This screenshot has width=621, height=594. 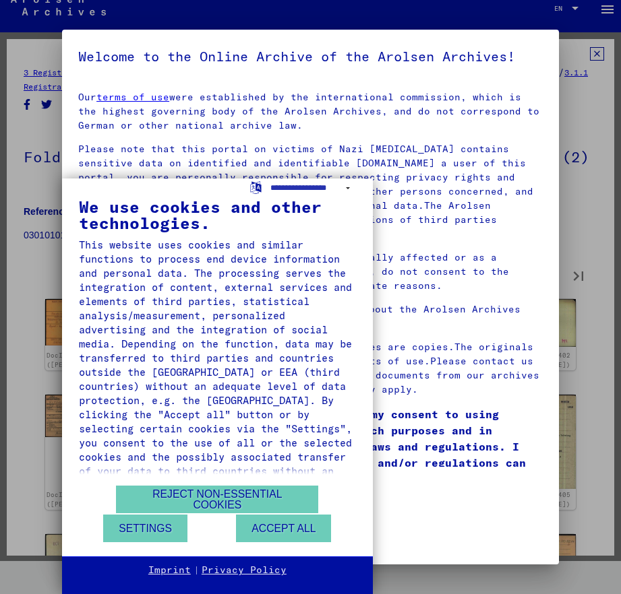 I want to click on button: Settings, so click(x=145, y=528).